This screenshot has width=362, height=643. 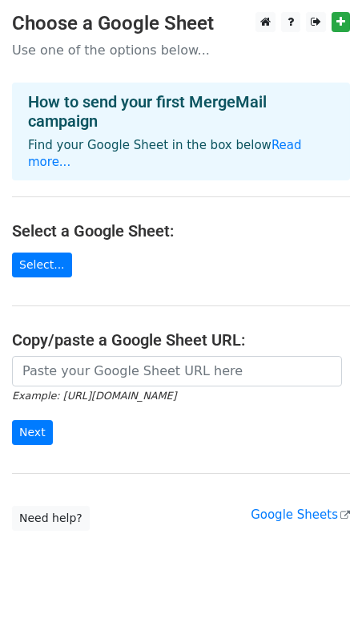 What do you see at coordinates (165, 153) in the screenshot?
I see `a: Read more...` at bounding box center [165, 153].